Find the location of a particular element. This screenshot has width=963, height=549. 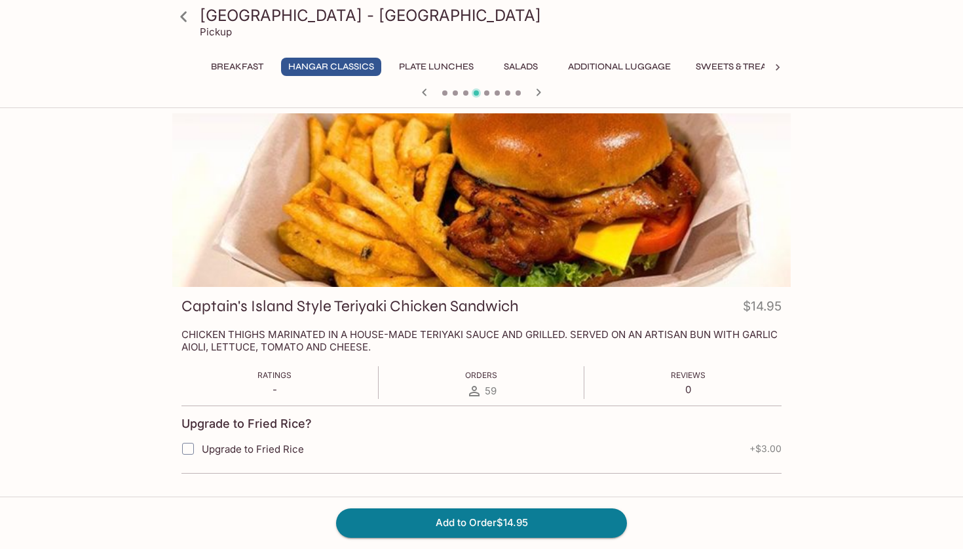

span: Upgrade to Fried Rice is located at coordinates (253, 449).